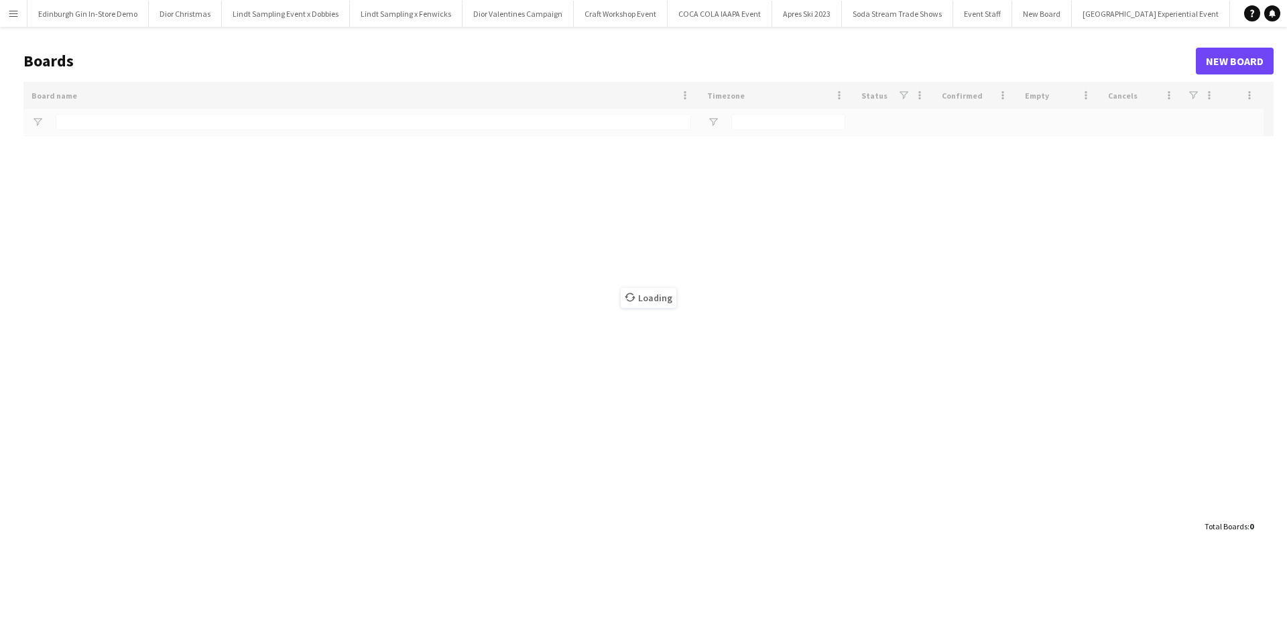 The image size is (1287, 634). I want to click on button: Lindt Sampling x Fenwicks, so click(406, 13).